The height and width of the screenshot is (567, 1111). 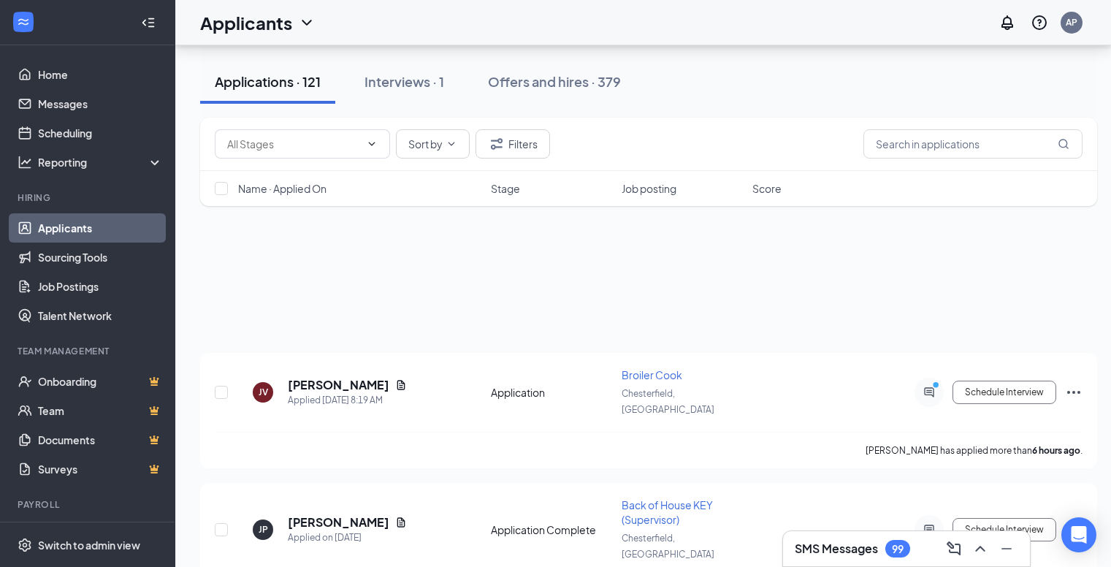 I want to click on div: Applications · 121, so click(x=267, y=81).